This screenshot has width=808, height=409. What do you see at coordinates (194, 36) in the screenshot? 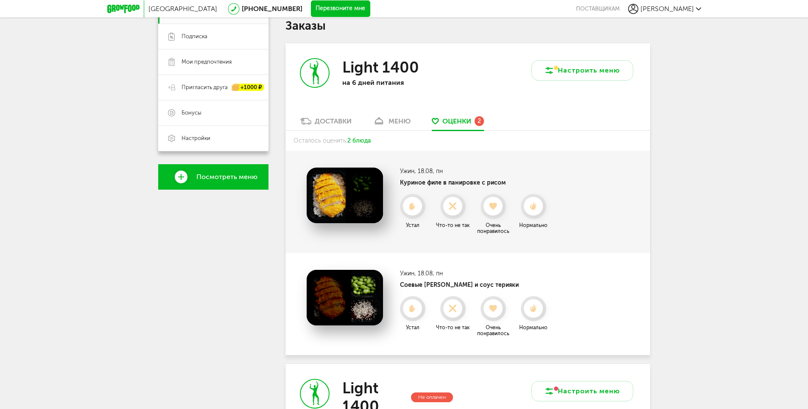
I see `span: Подписка` at bounding box center [194, 36].